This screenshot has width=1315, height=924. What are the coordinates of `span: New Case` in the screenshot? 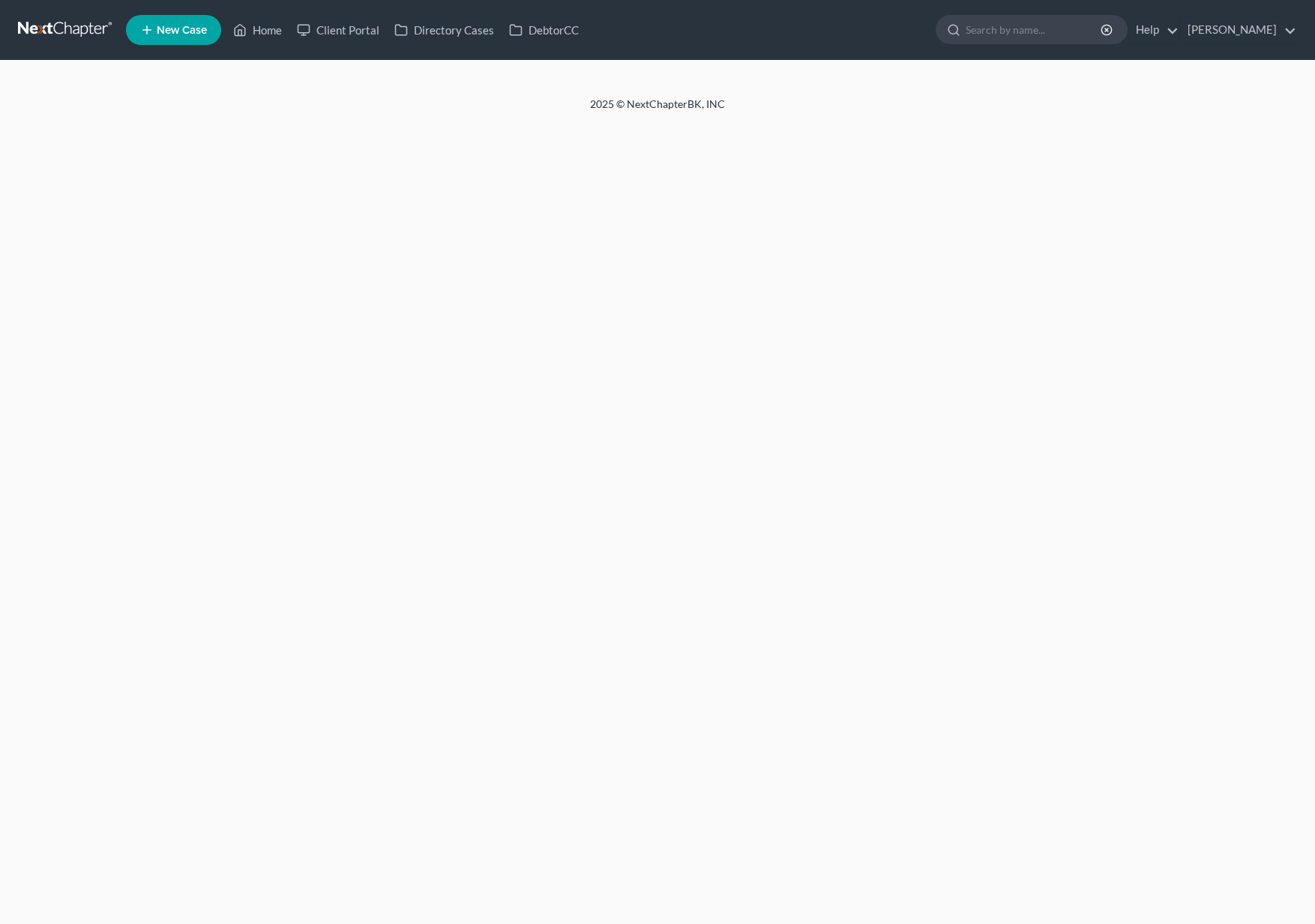 It's located at (181, 30).